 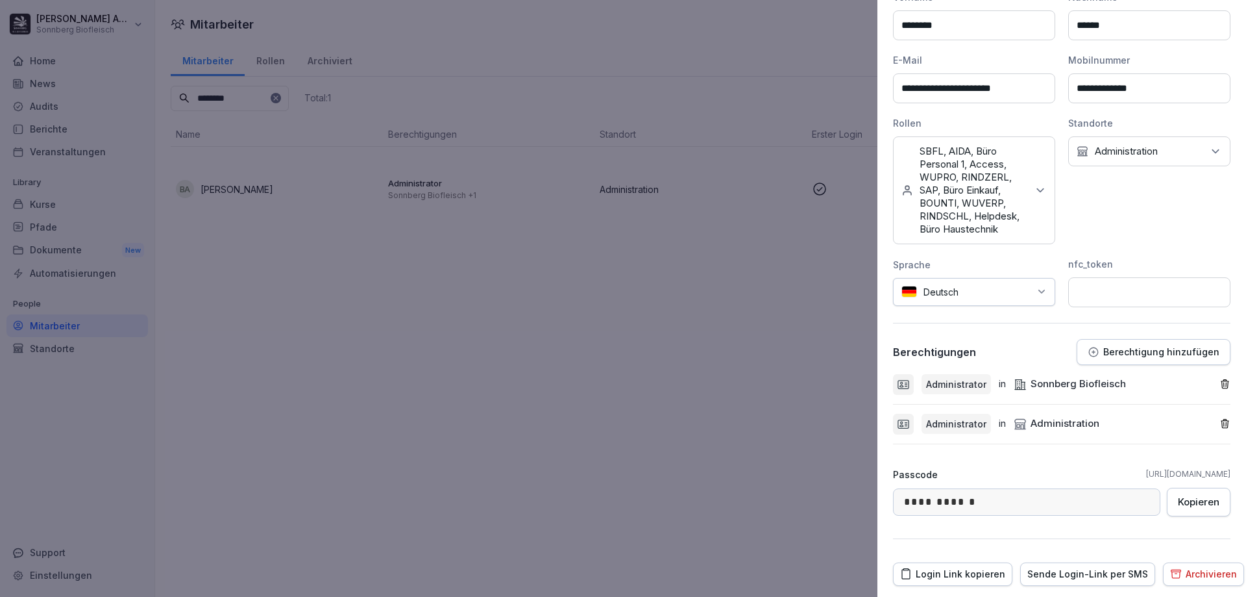 I want to click on div: nfc_token, so click(x=1150, y=264).